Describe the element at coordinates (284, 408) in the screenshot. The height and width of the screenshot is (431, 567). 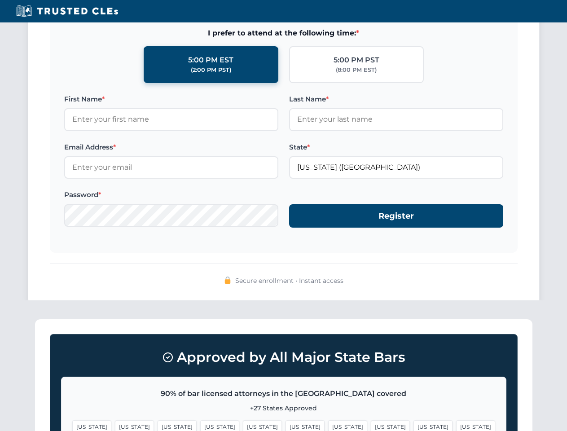
I see `p: +27 States Approved` at that location.